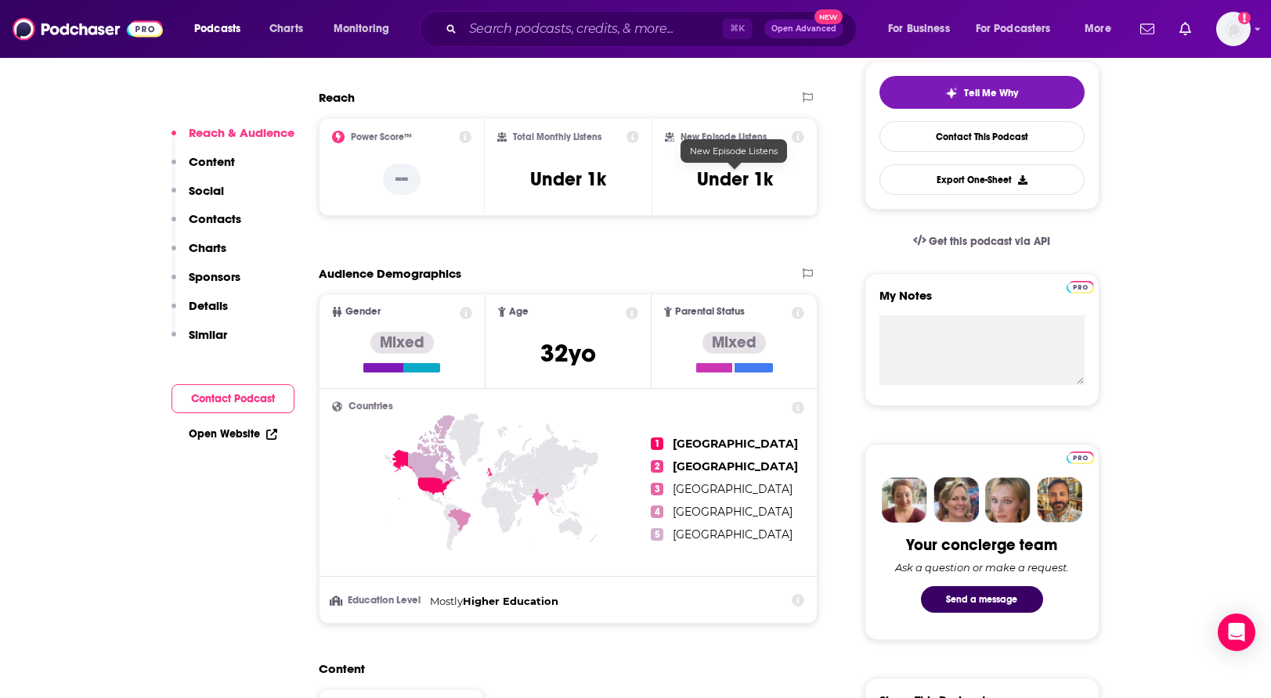  I want to click on a: Podchaser - Follow, Share and Rate Podcasts, so click(88, 29).